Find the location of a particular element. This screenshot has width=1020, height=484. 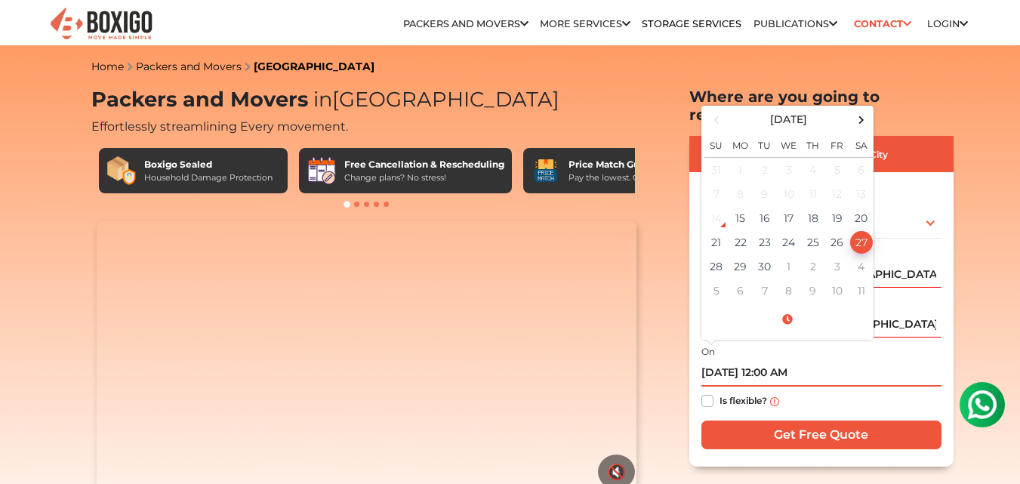

img: Price Match Guarantee is located at coordinates (546, 171).